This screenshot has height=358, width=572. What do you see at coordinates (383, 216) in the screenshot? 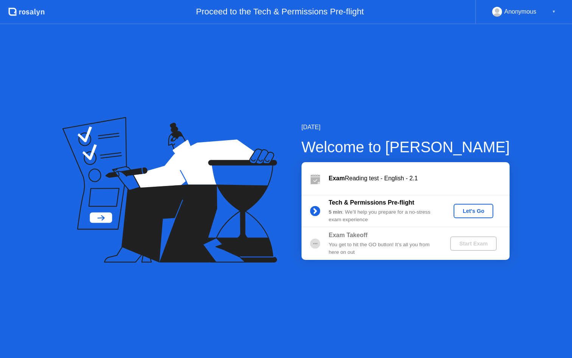
I see `div: : We’ll help you prepare for a no-stress exam experience` at bounding box center [383, 216].